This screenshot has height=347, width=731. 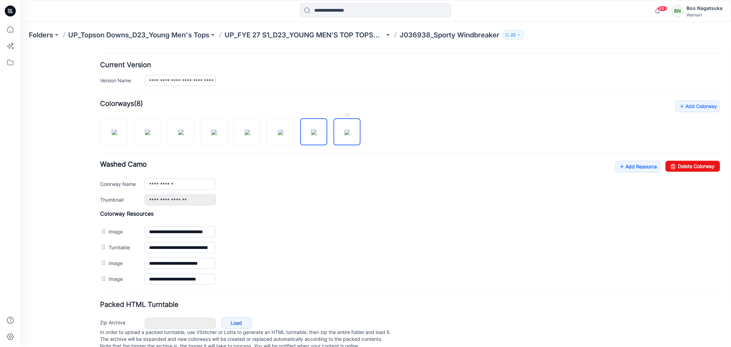 I want to click on p: In order to upload a packed turntable, use VStitcher or Lotta to generate an HTML turntable, then..., so click(x=390, y=291).